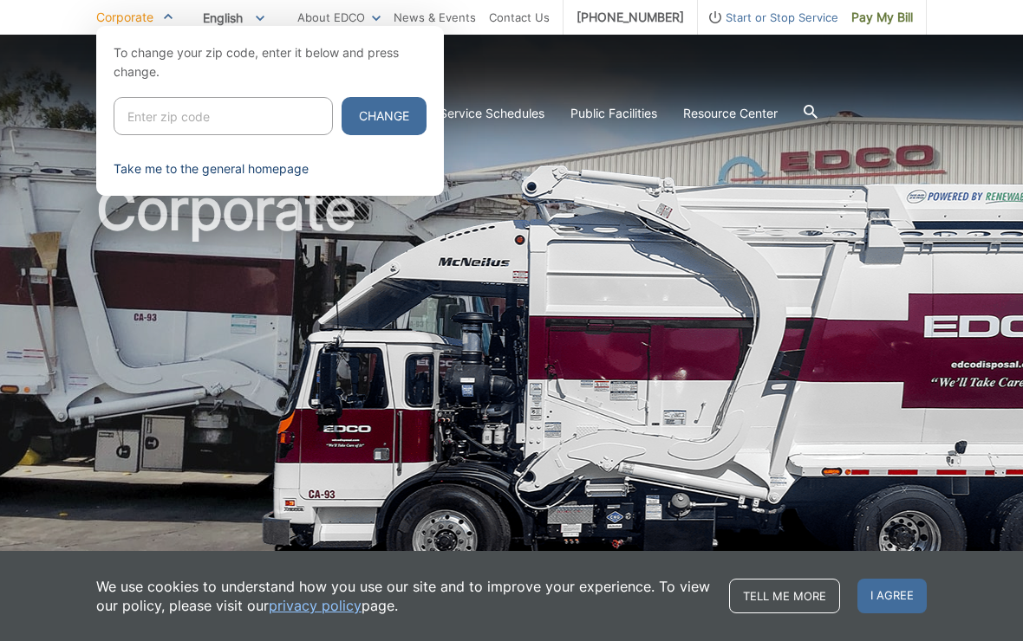 The width and height of the screenshot is (1023, 641). What do you see at coordinates (315, 606) in the screenshot?
I see `a: privacy policy` at bounding box center [315, 606].